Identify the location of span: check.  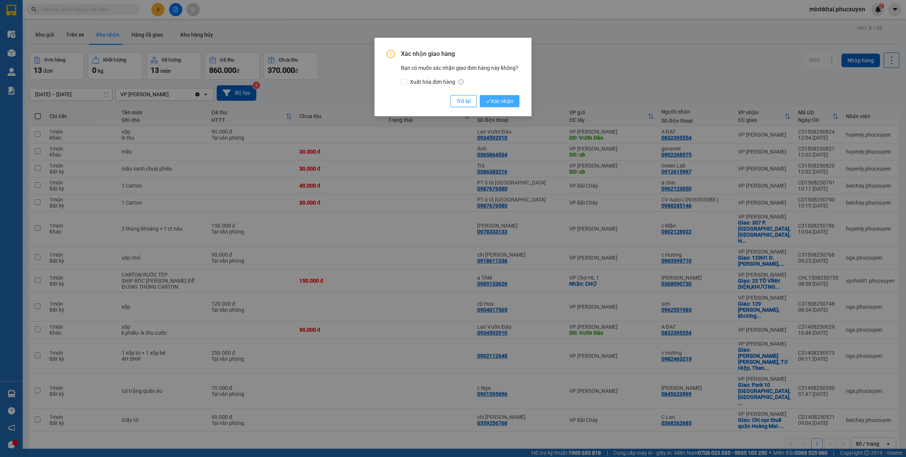
(488, 101).